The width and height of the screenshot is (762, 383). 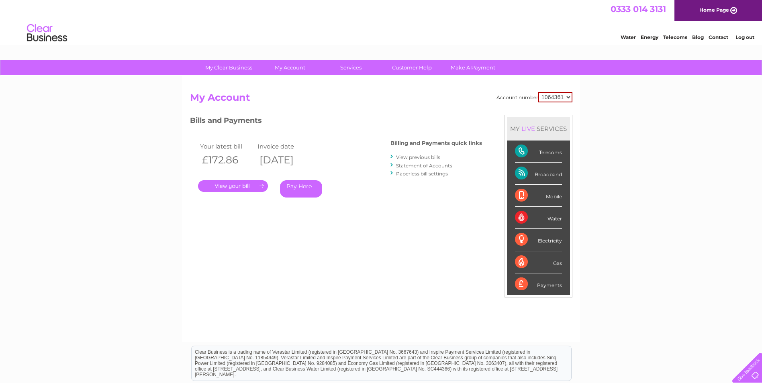 What do you see at coordinates (628, 37) in the screenshot?
I see `a: Water` at bounding box center [628, 37].